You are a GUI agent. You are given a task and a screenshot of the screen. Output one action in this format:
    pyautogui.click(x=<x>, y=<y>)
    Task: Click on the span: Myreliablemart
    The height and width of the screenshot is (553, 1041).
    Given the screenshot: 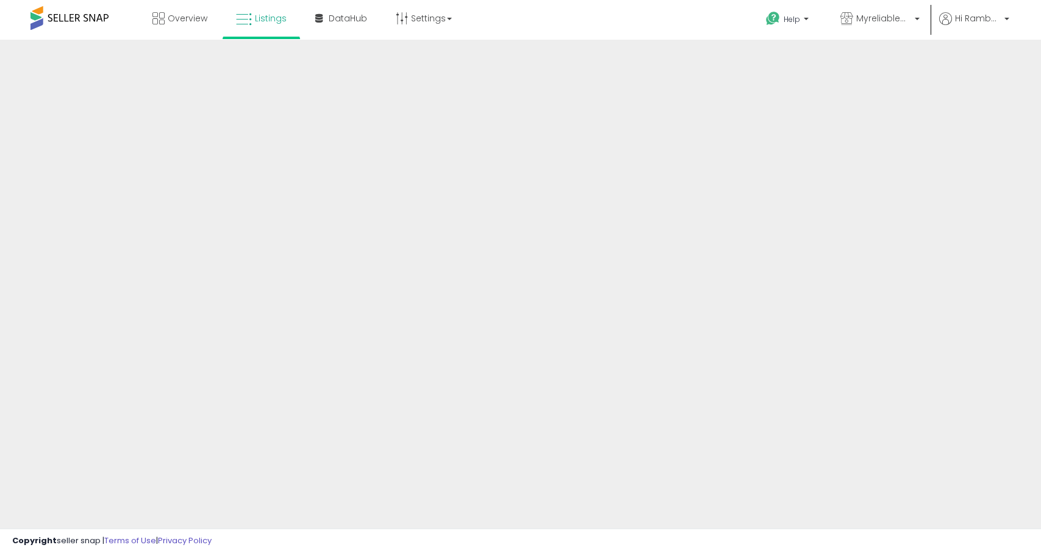 What is the action you would take?
    pyautogui.click(x=884, y=18)
    